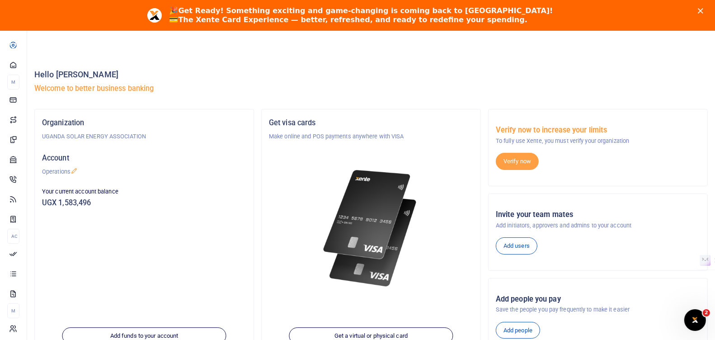  What do you see at coordinates (598, 215) in the screenshot?
I see `h5: Invite your team mates` at bounding box center [598, 215].